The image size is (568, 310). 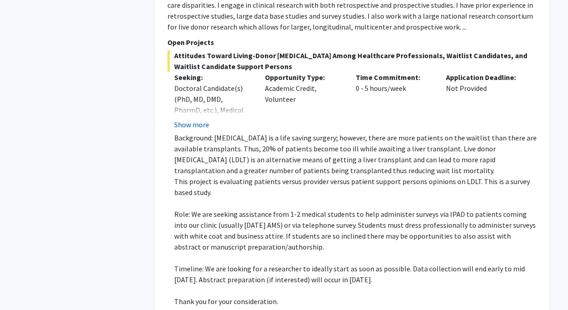 I want to click on div: Not Provided, so click(x=485, y=101).